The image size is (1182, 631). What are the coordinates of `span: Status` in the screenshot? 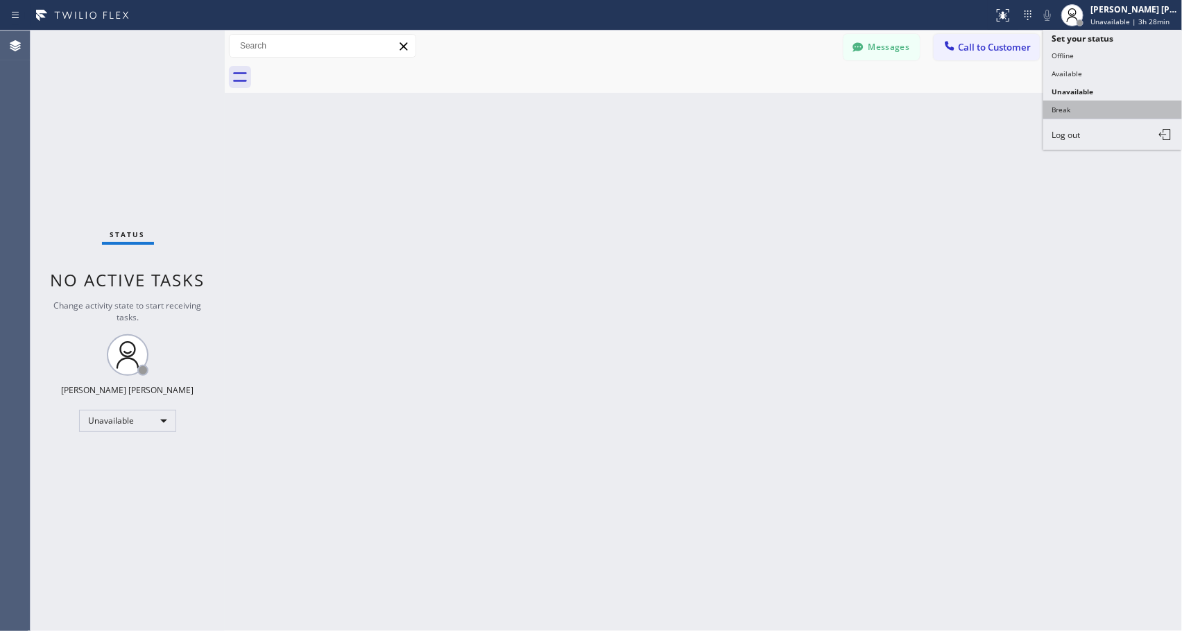 It's located at (128, 235).